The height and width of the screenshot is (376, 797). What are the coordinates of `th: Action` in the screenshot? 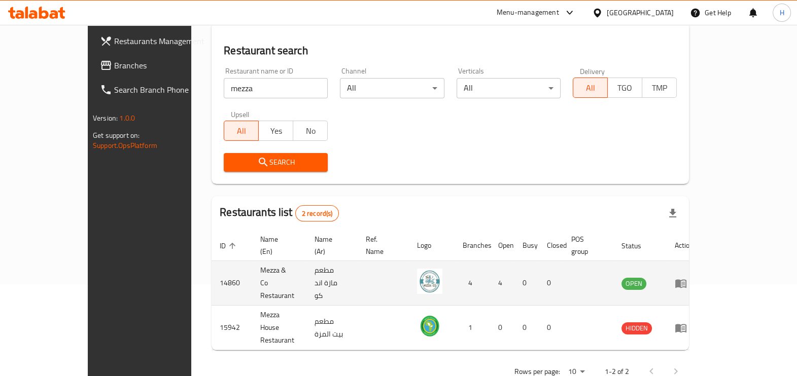 It's located at (684, 246).